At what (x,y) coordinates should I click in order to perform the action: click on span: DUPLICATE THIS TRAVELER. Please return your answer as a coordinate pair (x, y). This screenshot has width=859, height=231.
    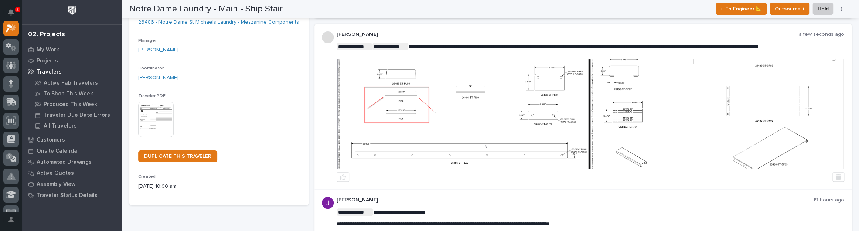
    Looking at the image, I should click on (178, 156).